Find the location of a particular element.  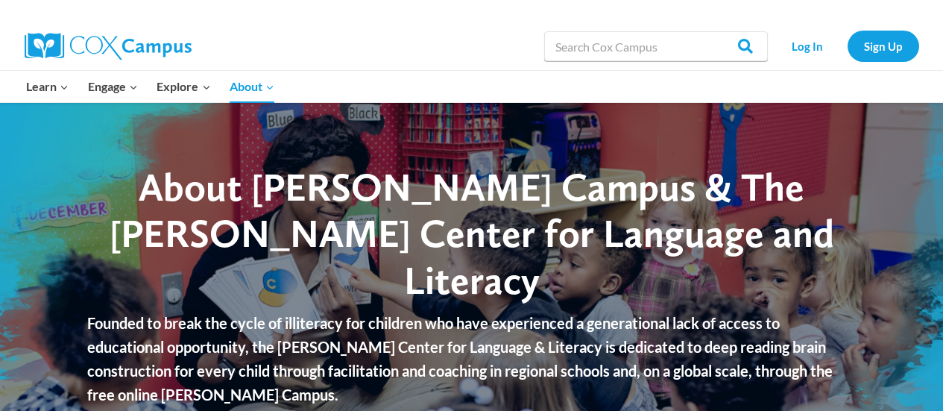

nav: Primary Navigation is located at coordinates (151, 87).